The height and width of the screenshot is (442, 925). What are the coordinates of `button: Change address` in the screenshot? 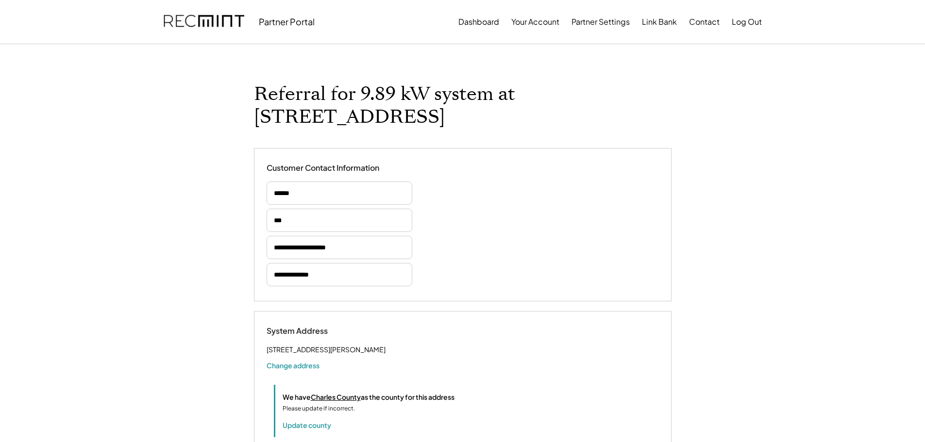 It's located at (293, 366).